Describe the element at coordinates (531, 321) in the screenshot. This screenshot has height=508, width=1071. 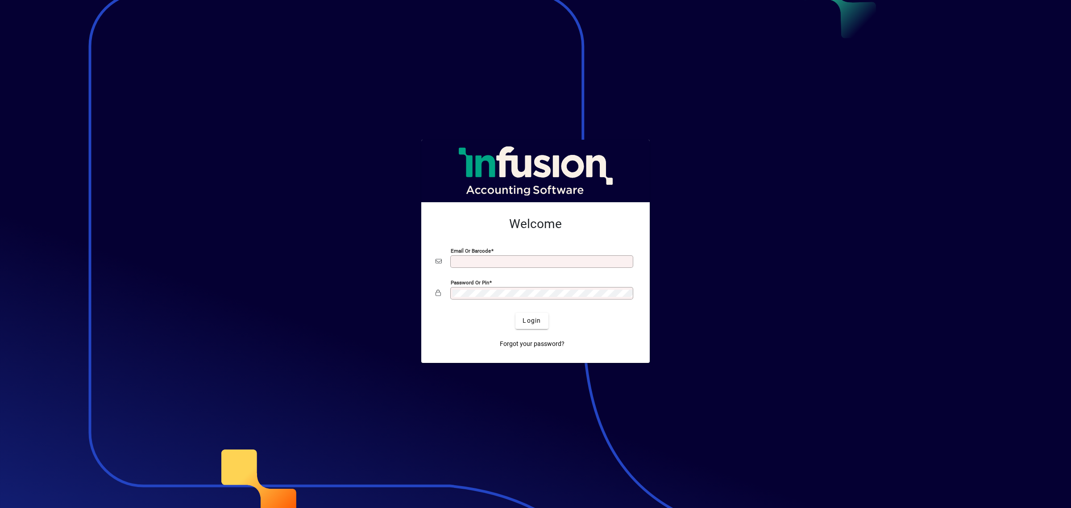
I see `button: Login` at that location.